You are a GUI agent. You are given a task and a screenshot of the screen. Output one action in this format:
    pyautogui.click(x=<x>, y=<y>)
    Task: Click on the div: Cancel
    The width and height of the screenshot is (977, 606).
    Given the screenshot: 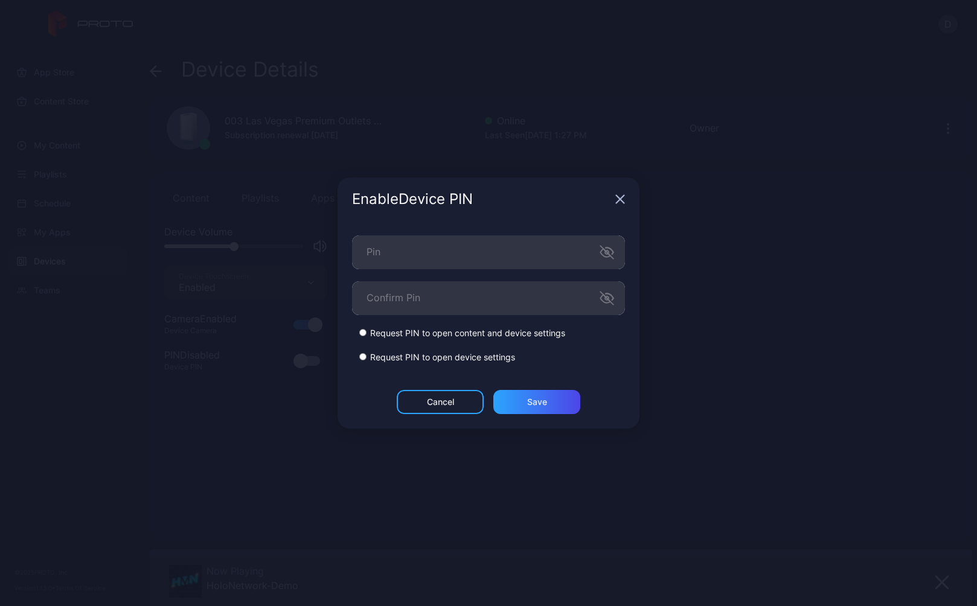 What is the action you would take?
    pyautogui.click(x=440, y=402)
    